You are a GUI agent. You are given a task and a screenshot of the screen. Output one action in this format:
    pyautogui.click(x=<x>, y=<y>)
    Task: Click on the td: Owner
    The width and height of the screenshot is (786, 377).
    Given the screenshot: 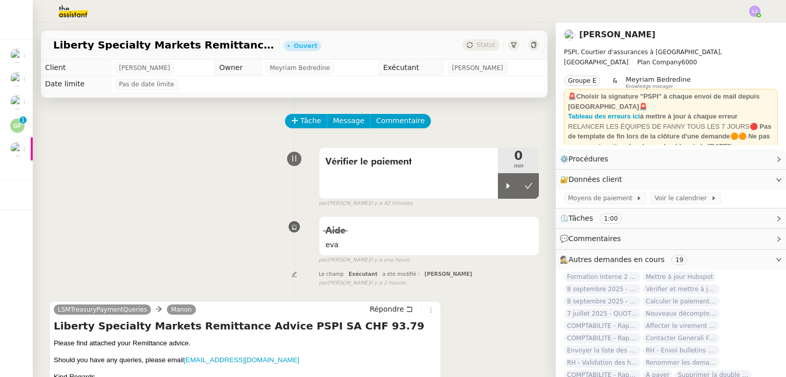 What is the action you would take?
    pyautogui.click(x=238, y=68)
    